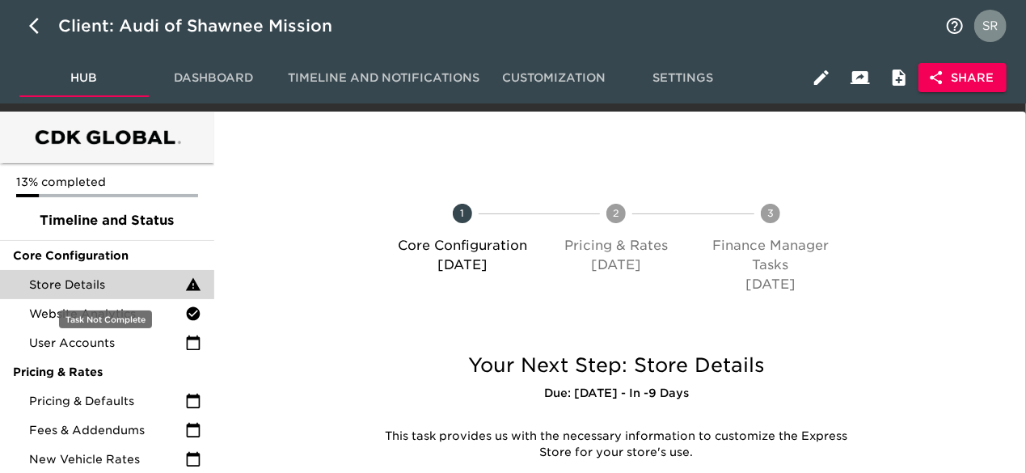  Describe the element at coordinates (383, 78) in the screenshot. I see `span: Timeline and Notifications` at that location.